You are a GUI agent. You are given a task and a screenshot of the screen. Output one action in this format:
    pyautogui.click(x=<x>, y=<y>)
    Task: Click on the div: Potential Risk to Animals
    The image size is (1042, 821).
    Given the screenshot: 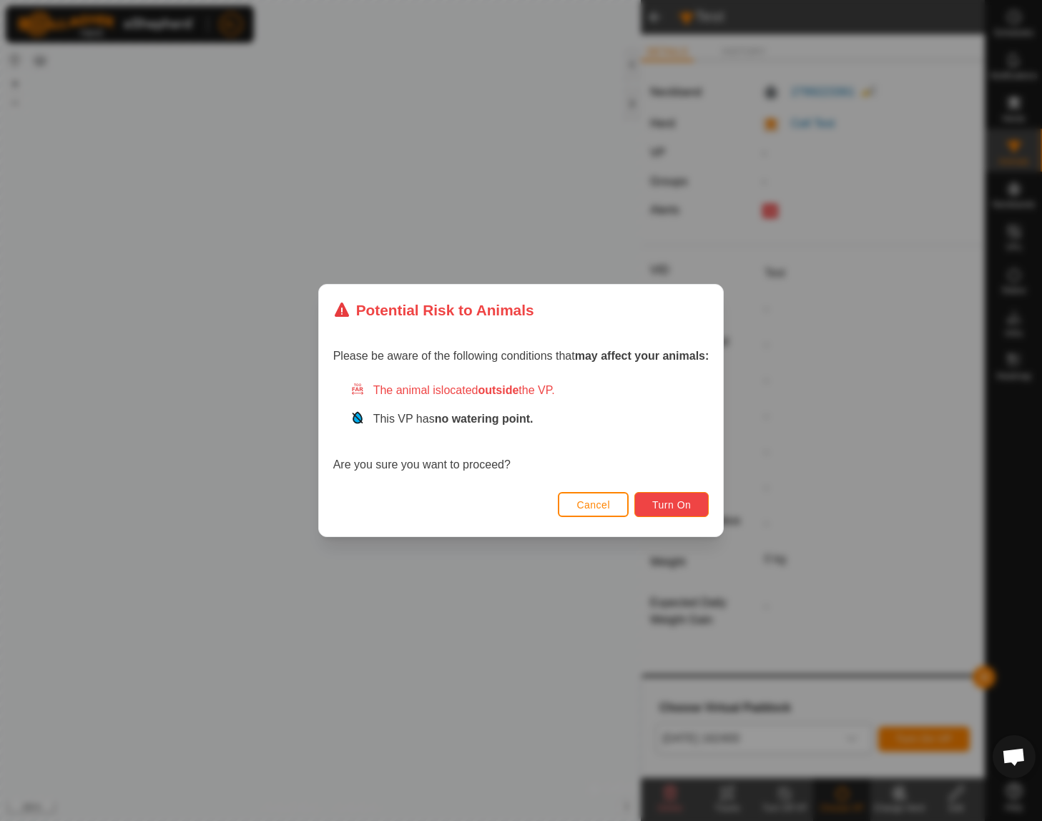 What is the action you would take?
    pyautogui.click(x=434, y=310)
    